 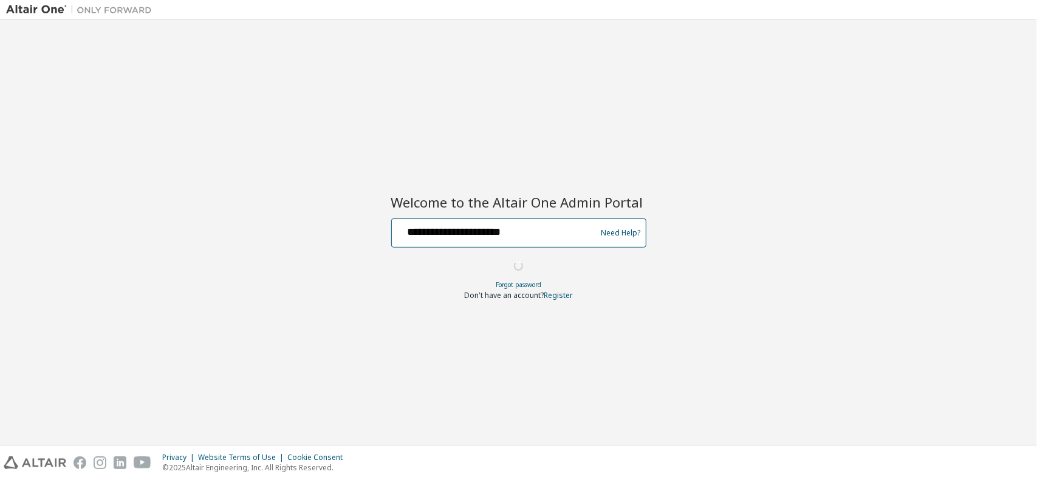 I want to click on img: altair_logo.svg, so click(x=35, y=463).